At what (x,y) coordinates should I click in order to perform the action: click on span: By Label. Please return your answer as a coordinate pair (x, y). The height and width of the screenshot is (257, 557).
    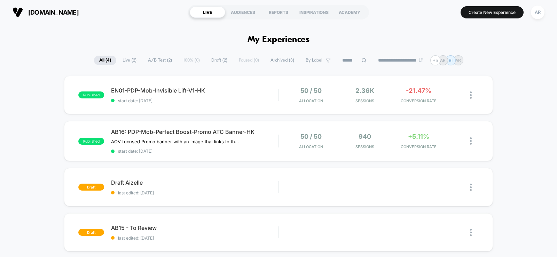
    Looking at the image, I should click on (314, 60).